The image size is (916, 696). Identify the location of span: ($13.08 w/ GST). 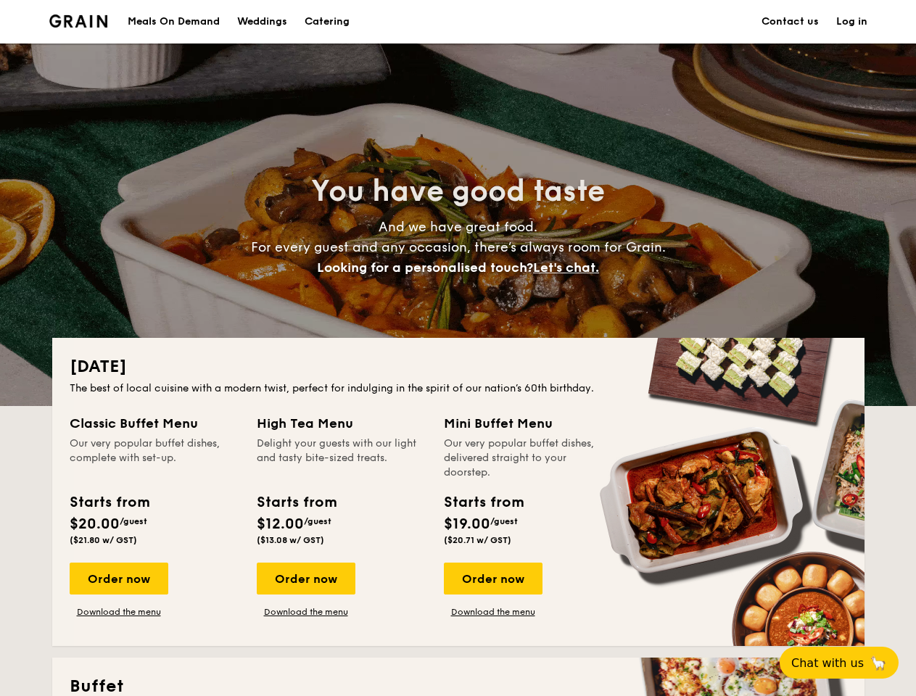
(290, 540).